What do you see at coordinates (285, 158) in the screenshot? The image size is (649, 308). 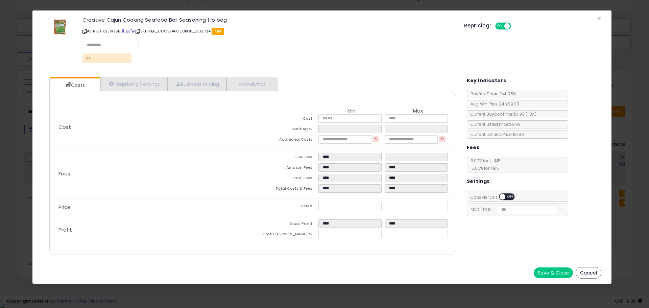 I see `td: FBA Fees` at bounding box center [285, 158].